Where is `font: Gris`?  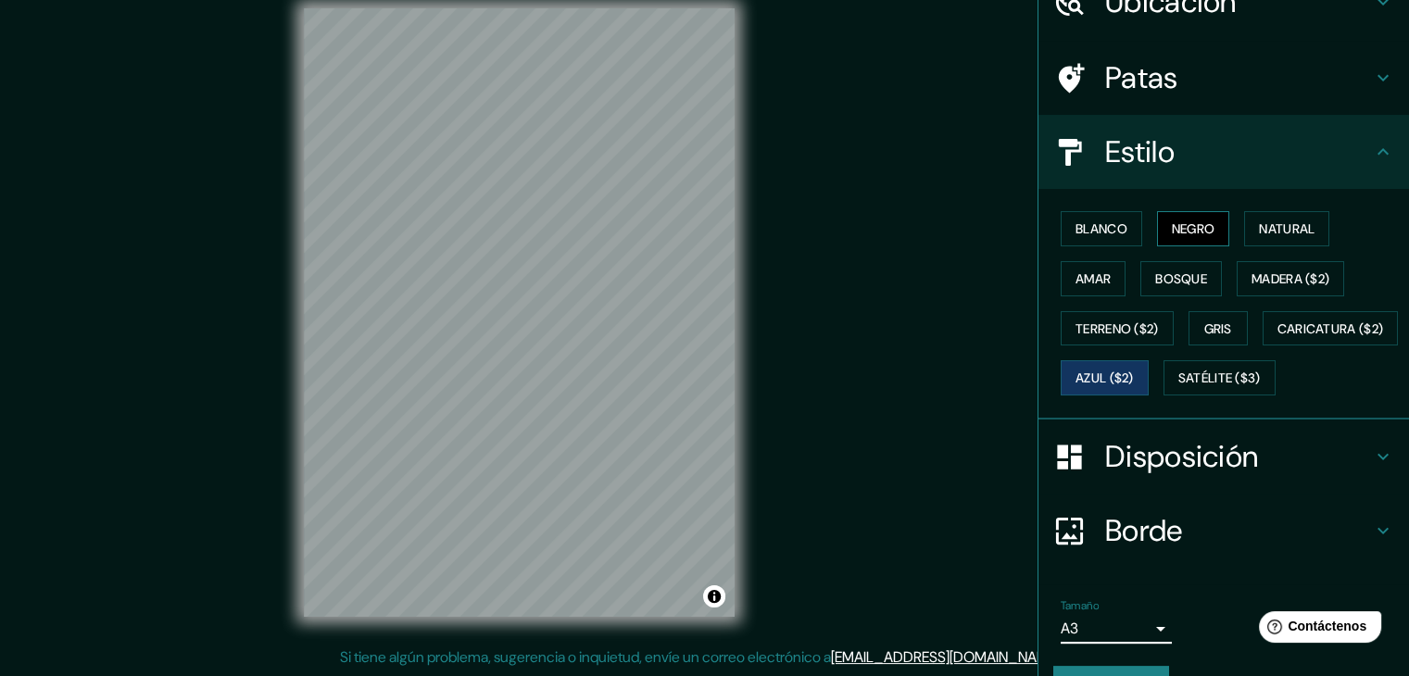
font: Gris is located at coordinates (1218, 329).